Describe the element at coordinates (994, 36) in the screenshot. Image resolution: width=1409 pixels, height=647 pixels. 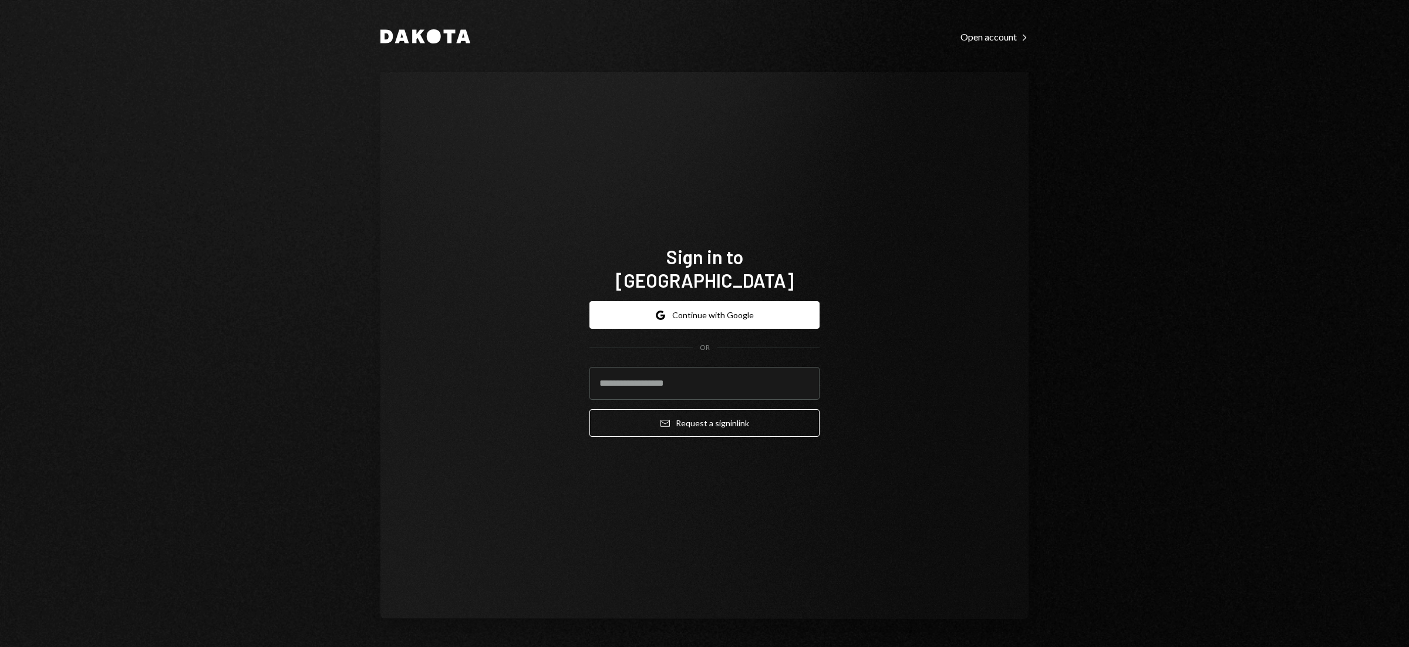
I see `a: Open account` at that location.